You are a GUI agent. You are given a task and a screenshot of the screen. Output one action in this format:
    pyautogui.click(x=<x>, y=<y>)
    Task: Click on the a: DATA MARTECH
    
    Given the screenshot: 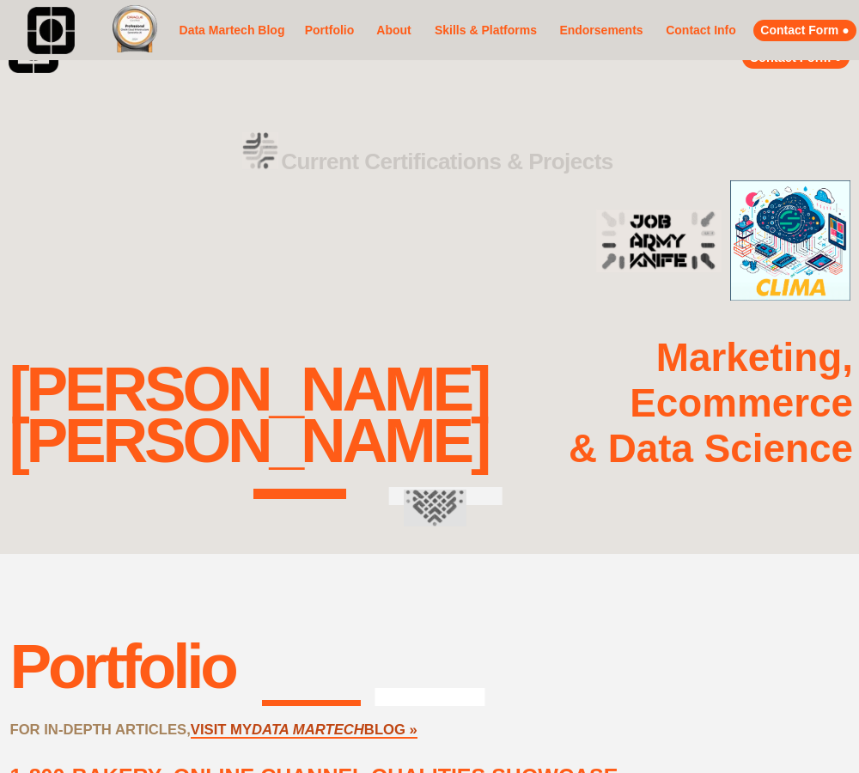 What is the action you would take?
    pyautogui.click(x=308, y=730)
    